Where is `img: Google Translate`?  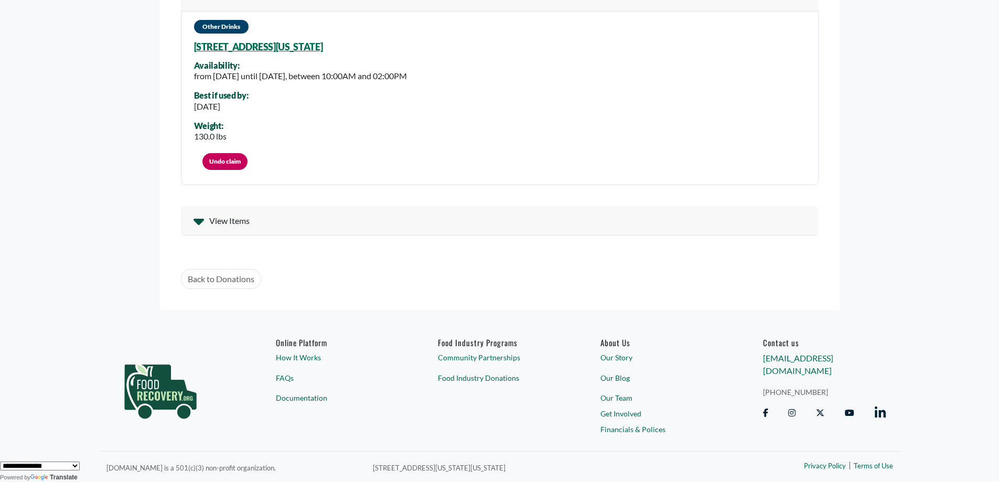 img: Google Translate is located at coordinates (40, 478).